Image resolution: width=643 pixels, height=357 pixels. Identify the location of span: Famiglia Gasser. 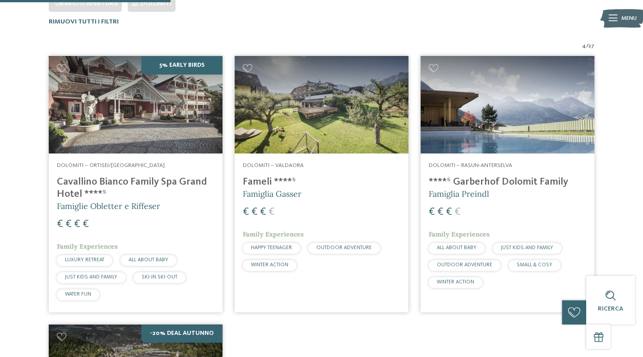
(272, 194).